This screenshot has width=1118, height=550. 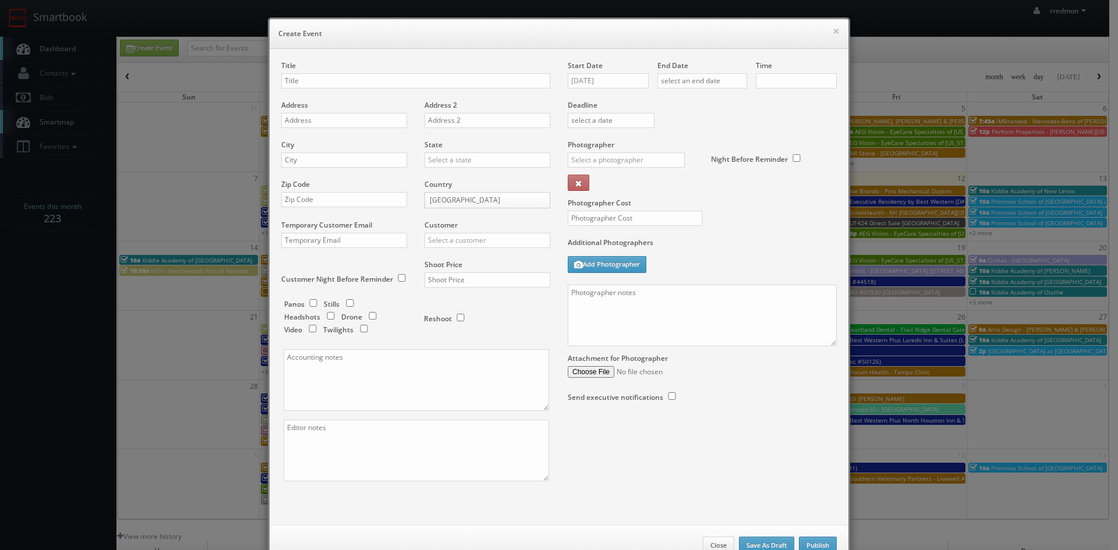 I want to click on label: Zip Code, so click(x=295, y=184).